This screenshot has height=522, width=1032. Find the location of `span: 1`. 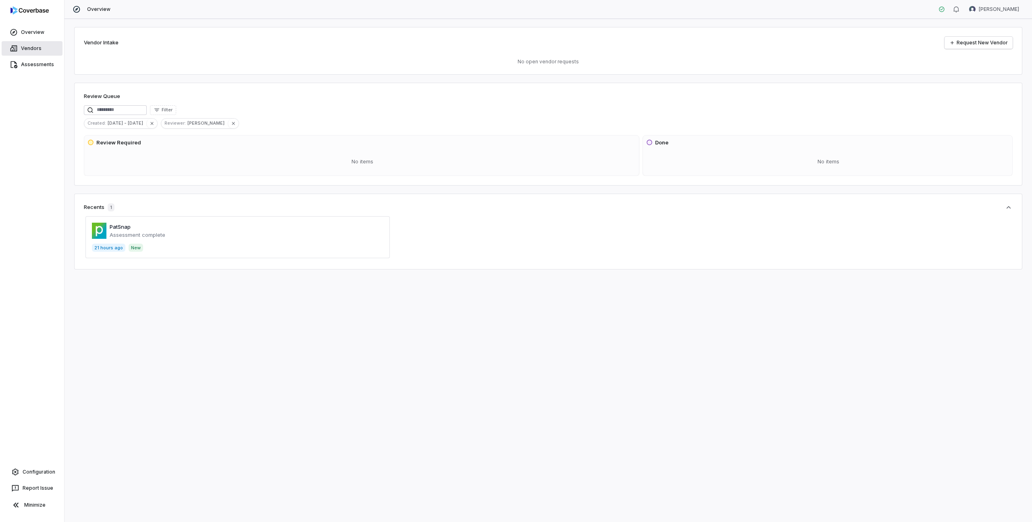

span: 1 is located at coordinates (111, 207).